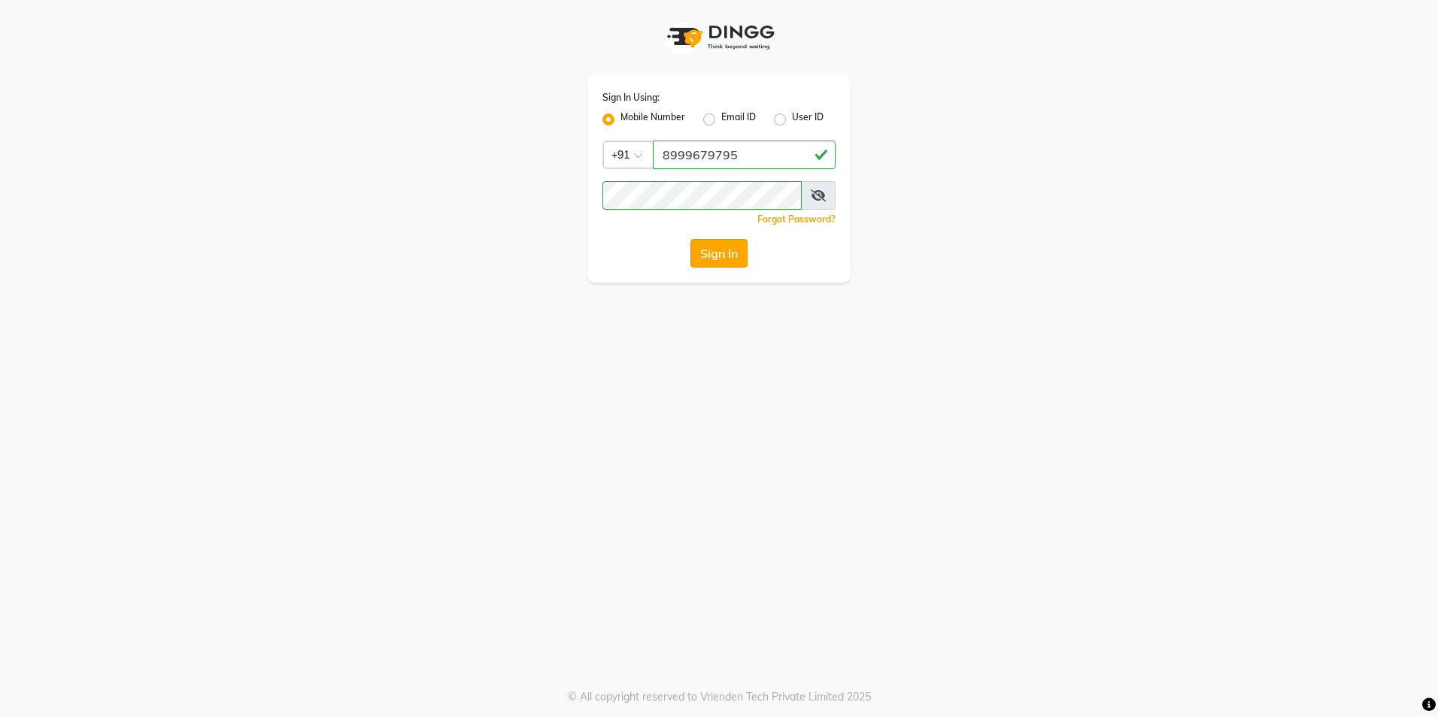 The image size is (1438, 717). I want to click on button: Sign In, so click(719, 253).